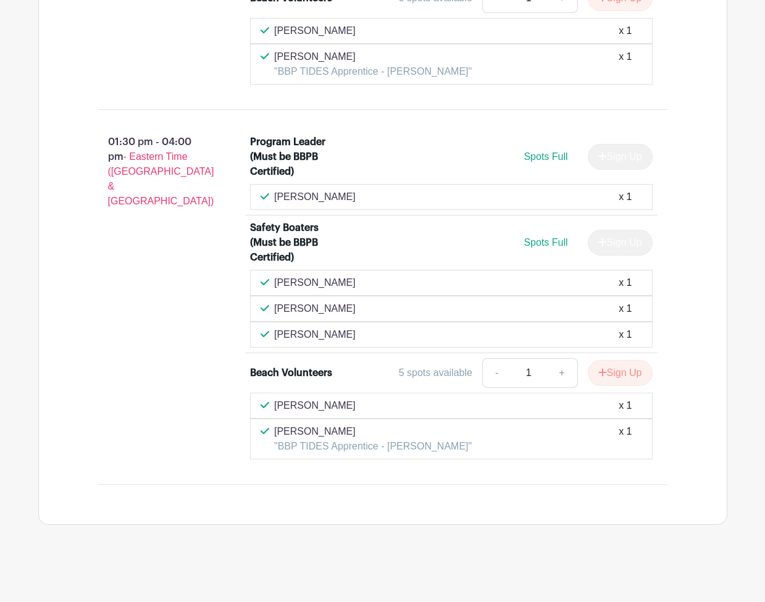  I want to click on button: Sign Up, so click(620, 373).